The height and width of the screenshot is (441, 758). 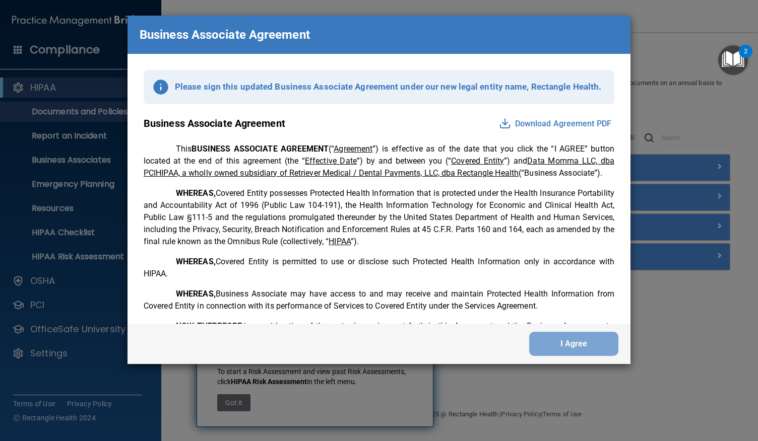 I want to click on p: Covered Entity possesses Protected Health Information that is protected under the Health Insuranc..., so click(x=379, y=218).